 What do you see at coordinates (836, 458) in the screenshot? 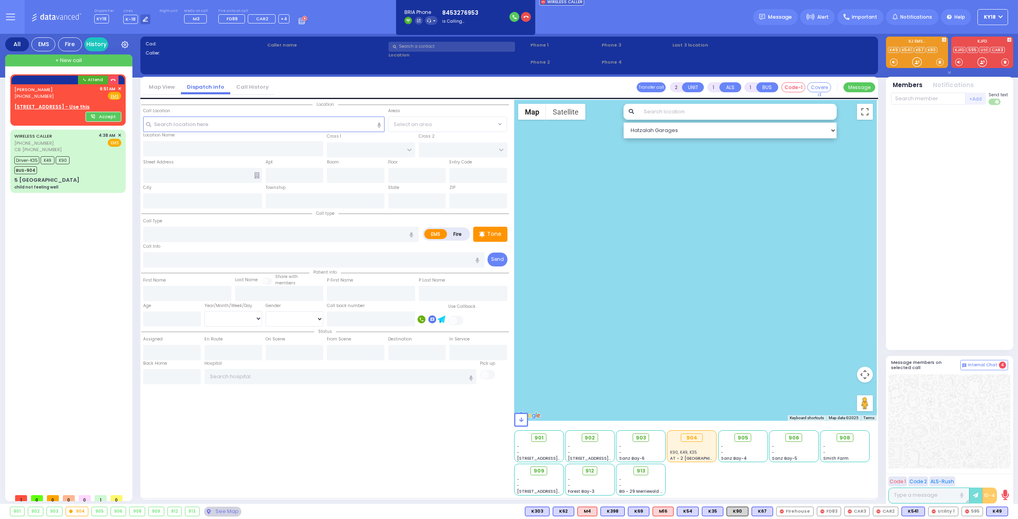
I see `span: Smith Farm` at bounding box center [836, 458].